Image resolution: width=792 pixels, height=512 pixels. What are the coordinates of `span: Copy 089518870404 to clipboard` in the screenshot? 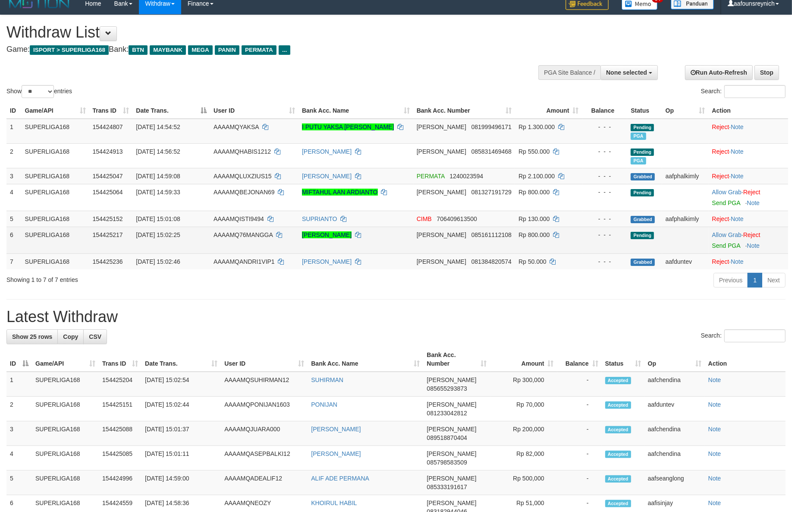 It's located at (447, 438).